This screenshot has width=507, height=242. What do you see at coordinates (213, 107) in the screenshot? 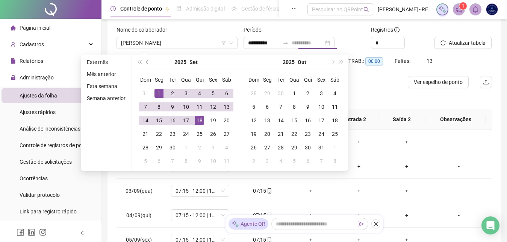
I see `td: 2025-09-12` at bounding box center [213, 107].